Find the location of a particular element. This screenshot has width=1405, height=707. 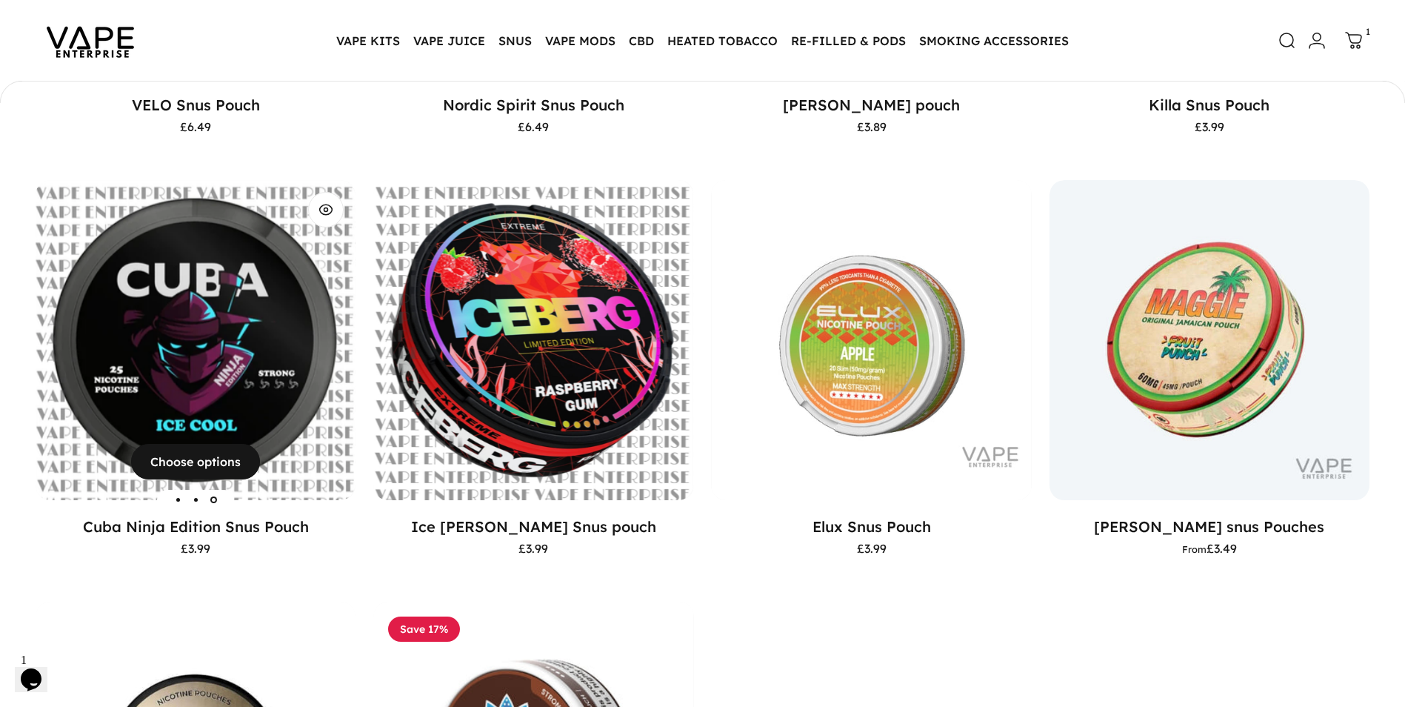

summary: VAPE KITS is located at coordinates (368, 41).